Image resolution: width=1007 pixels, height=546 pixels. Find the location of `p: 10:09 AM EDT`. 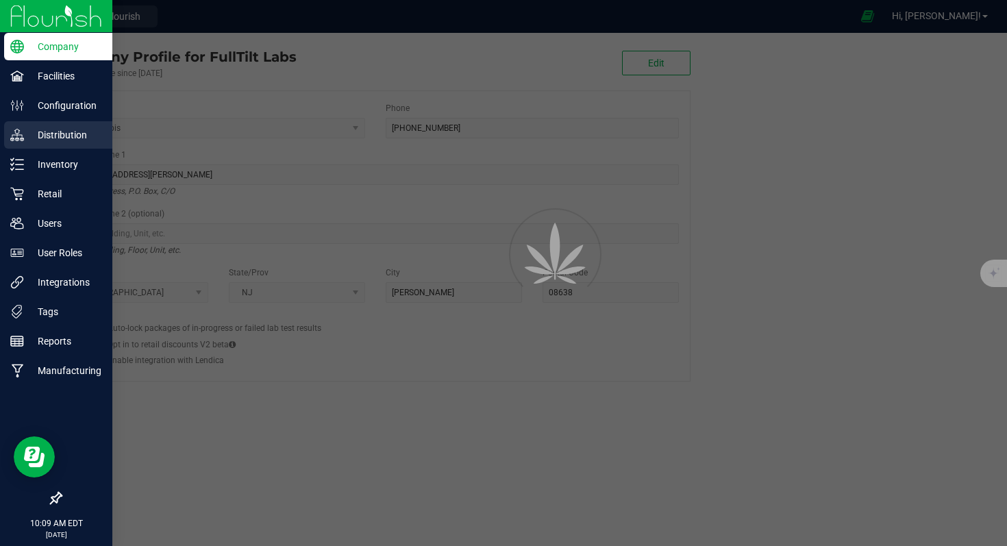

p: 10:09 AM EDT is located at coordinates (56, 523).